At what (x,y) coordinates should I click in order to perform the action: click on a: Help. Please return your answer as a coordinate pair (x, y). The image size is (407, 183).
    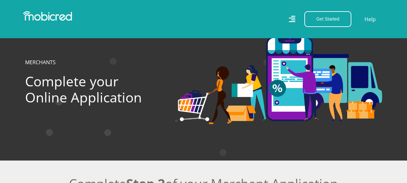
    Looking at the image, I should click on (370, 19).